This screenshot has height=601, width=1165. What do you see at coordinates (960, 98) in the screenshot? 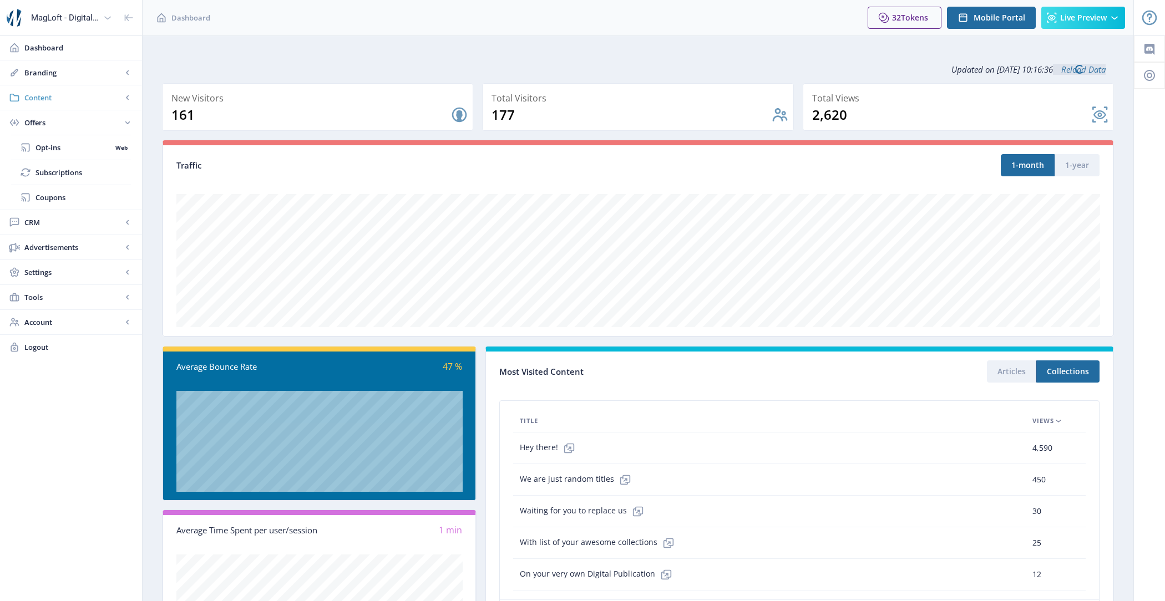
I see `div: Total Views` at bounding box center [960, 98].